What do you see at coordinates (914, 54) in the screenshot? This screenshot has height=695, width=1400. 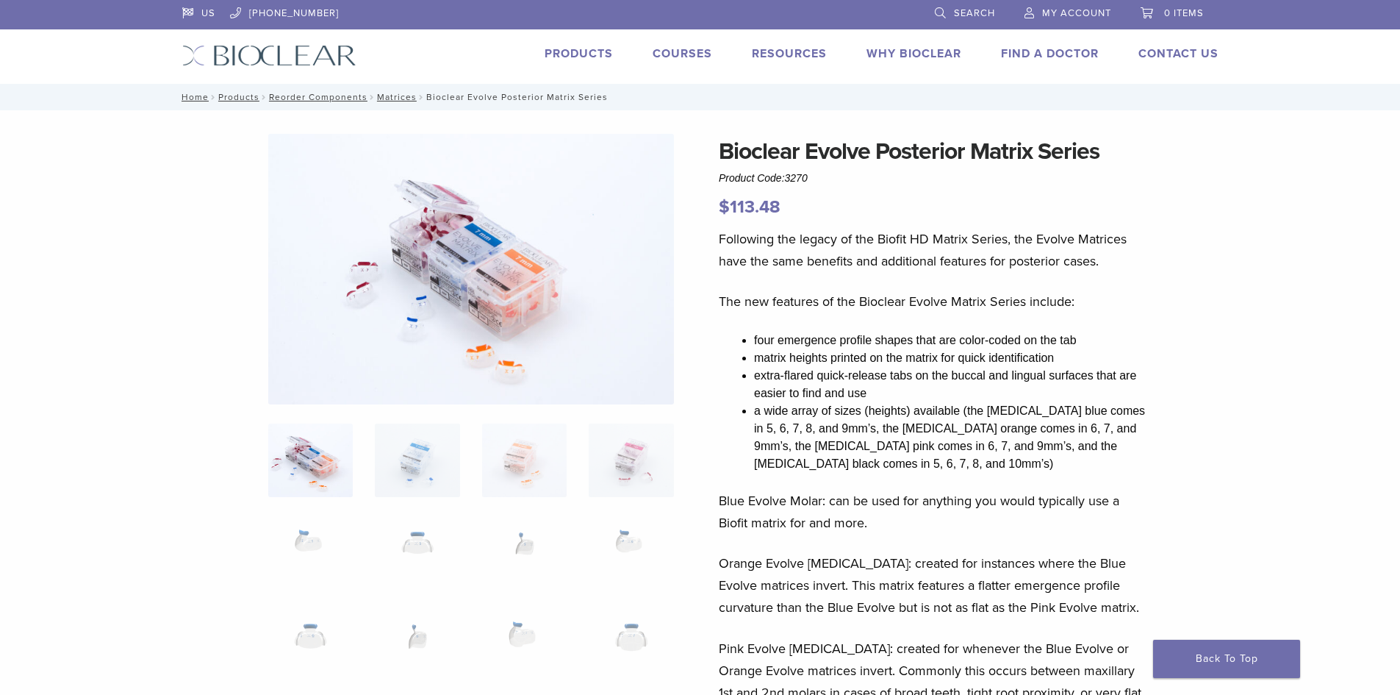 I see `a: Why Bioclear` at bounding box center [914, 54].